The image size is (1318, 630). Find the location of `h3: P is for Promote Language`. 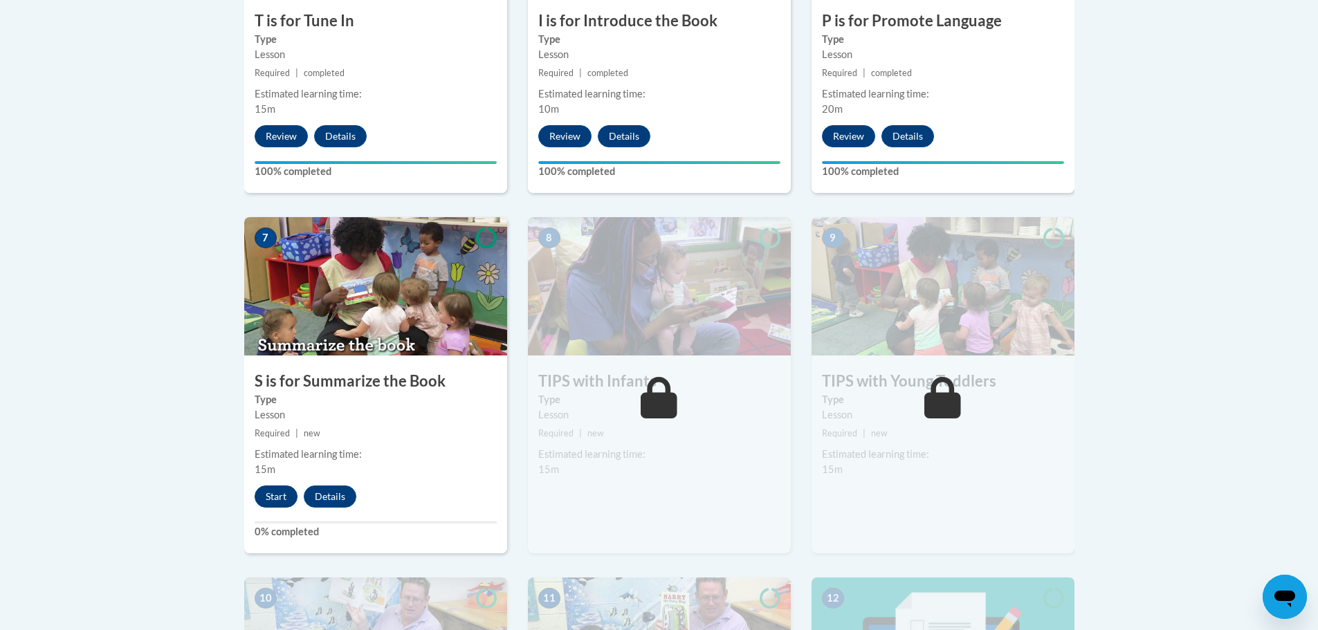

h3: P is for Promote Language is located at coordinates (943, 21).